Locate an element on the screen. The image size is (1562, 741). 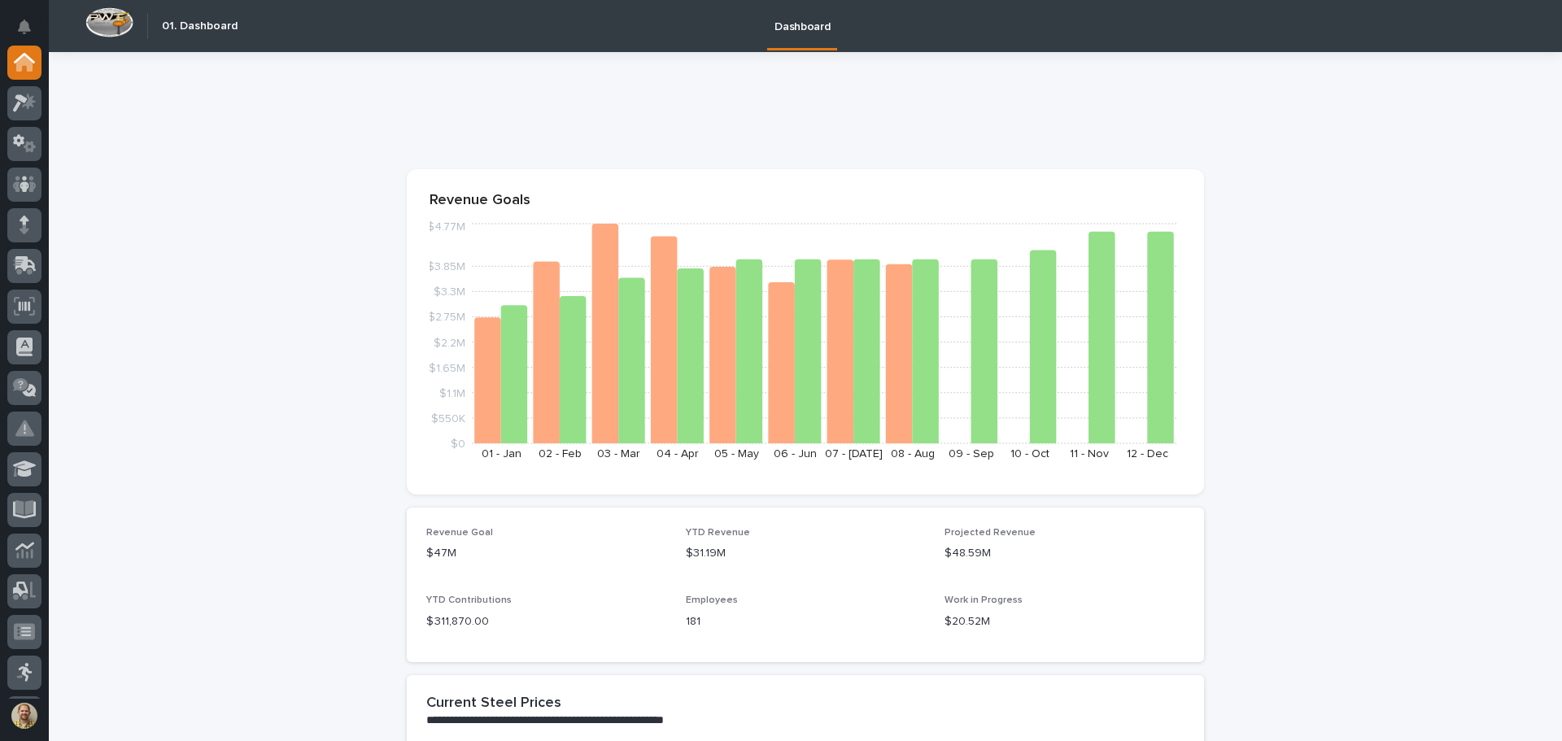
text: 05 - May is located at coordinates (736, 454).